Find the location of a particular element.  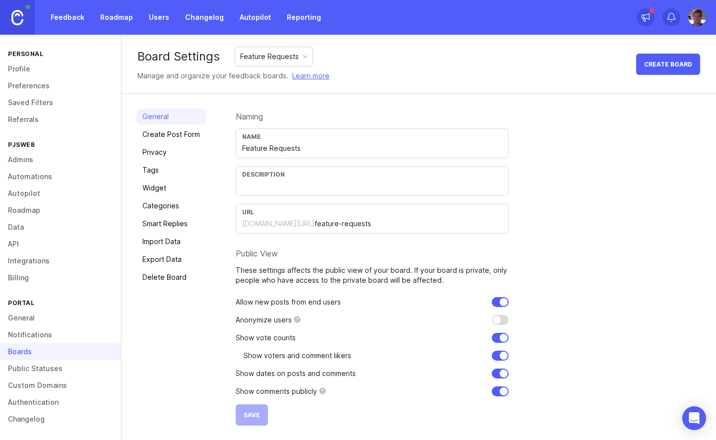

button: Paul Smith is located at coordinates (697, 17).